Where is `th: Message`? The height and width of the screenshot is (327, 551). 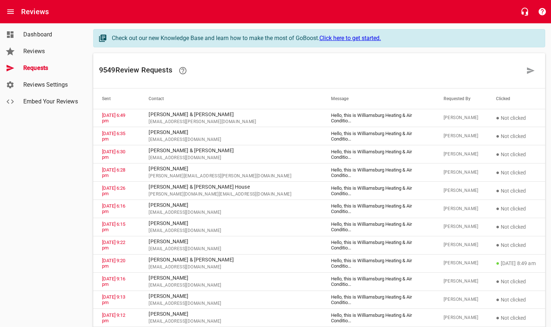 th: Message is located at coordinates (379, 99).